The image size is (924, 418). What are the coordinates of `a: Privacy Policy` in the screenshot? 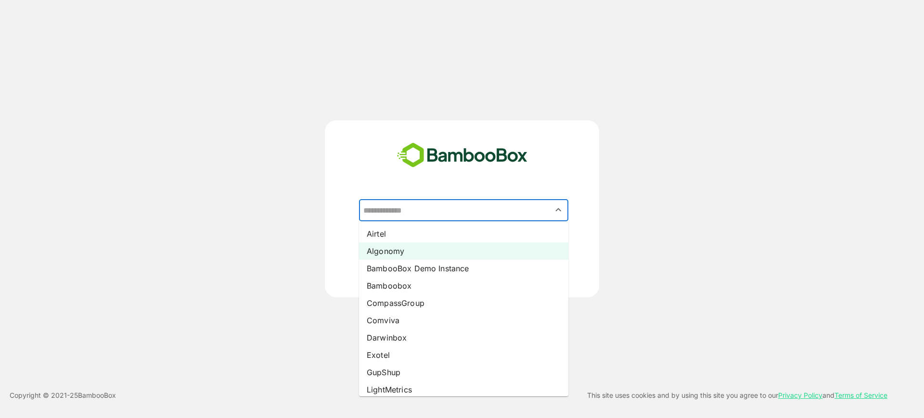 It's located at (800, 395).